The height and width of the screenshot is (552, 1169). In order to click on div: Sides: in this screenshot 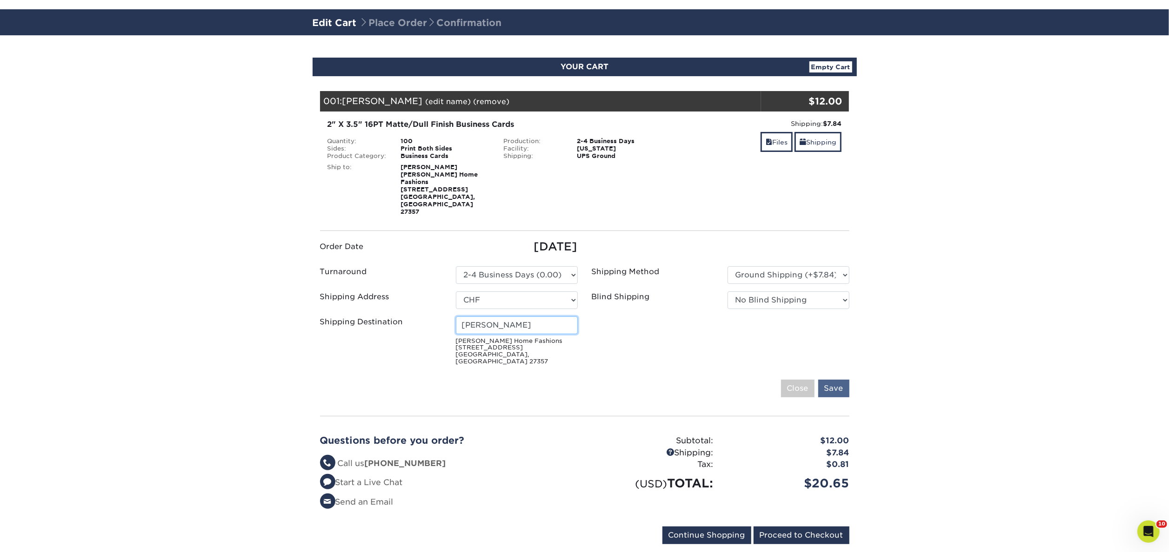, I will do `click(357, 149)`.